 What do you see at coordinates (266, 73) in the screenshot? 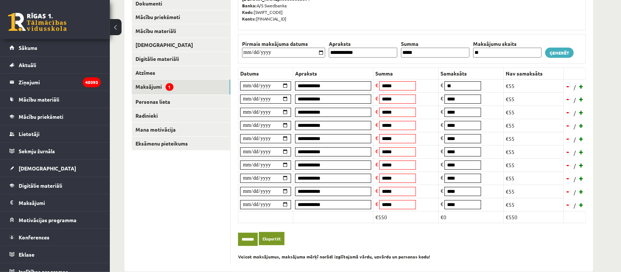
I see `th: Datums` at bounding box center [266, 73].